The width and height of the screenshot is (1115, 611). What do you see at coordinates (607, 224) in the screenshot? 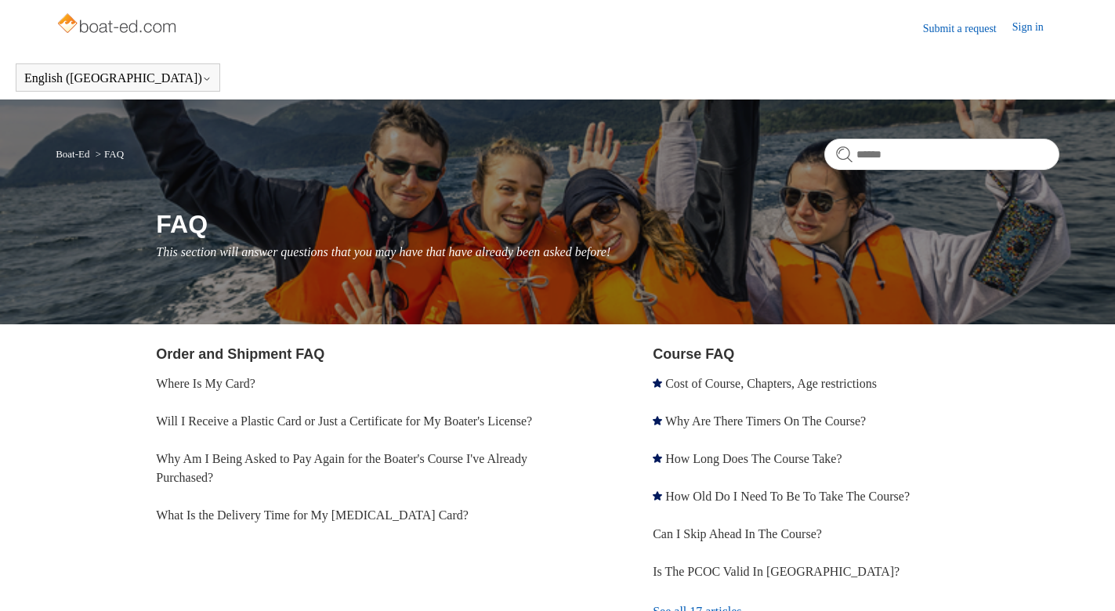
I see `h1: FAQ` at bounding box center [607, 224].